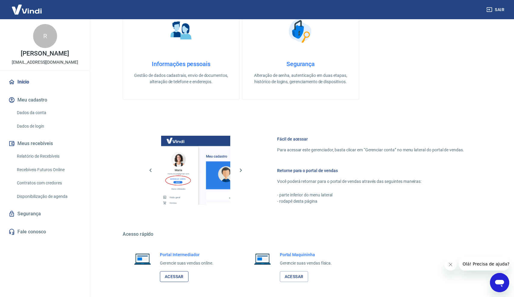  I want to click on p: Alteração de senha, autenticação em duas etapas, histórico de logins, gerenciamento de dispositivos., so click(300, 79).